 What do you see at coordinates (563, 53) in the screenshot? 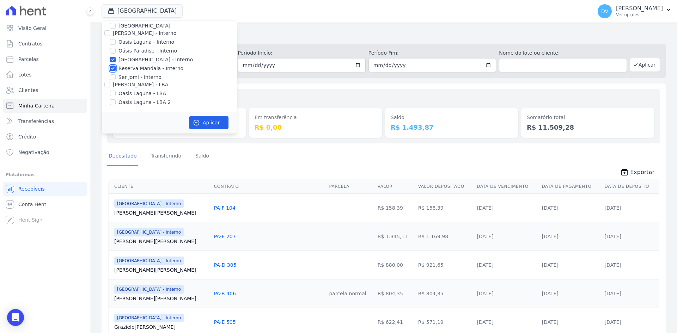
I see `label: Nome do lote ou cliente:` at bounding box center [563, 53].